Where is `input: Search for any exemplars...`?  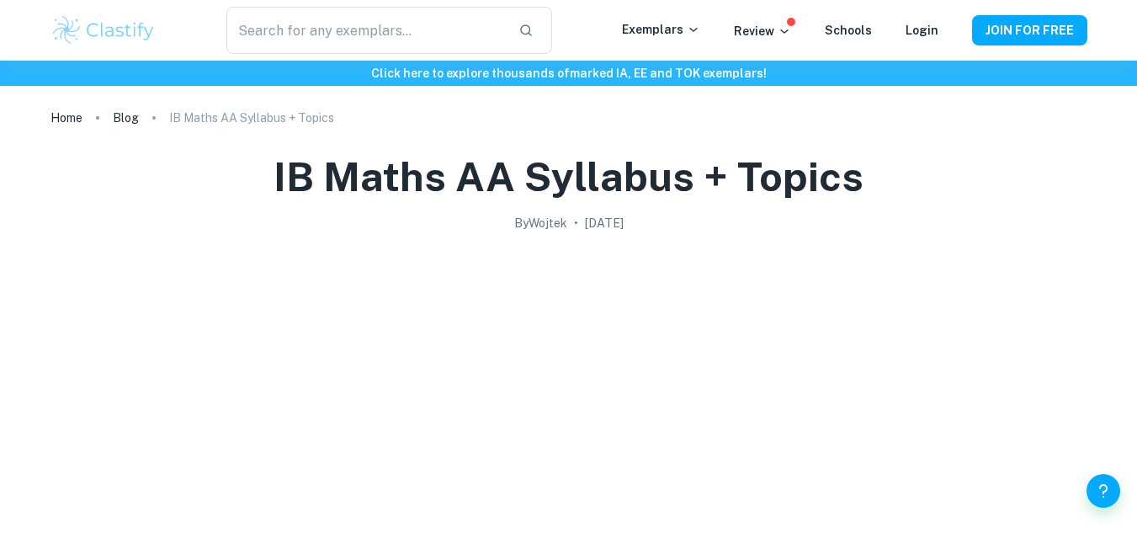 input: Search for any exemplars... is located at coordinates (365, 30).